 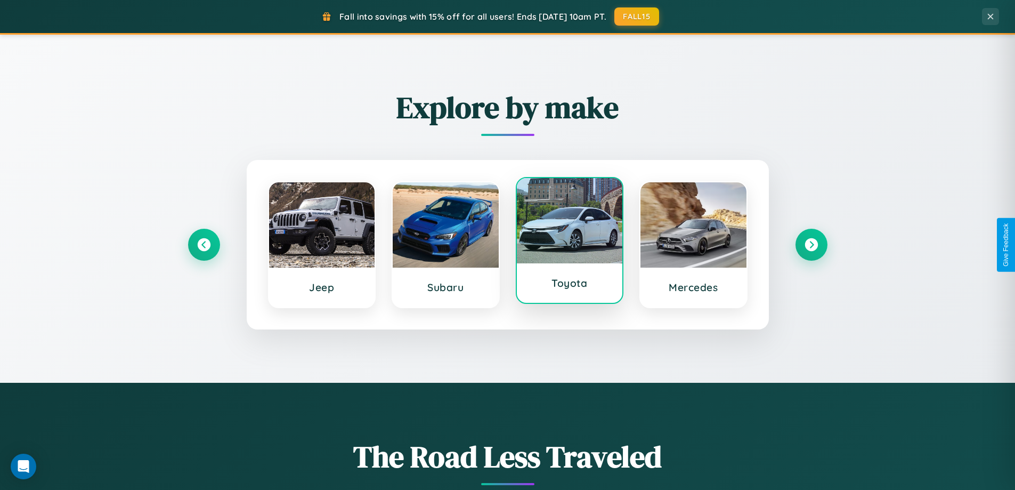 I want to click on h2: Explore by make, so click(x=508, y=107).